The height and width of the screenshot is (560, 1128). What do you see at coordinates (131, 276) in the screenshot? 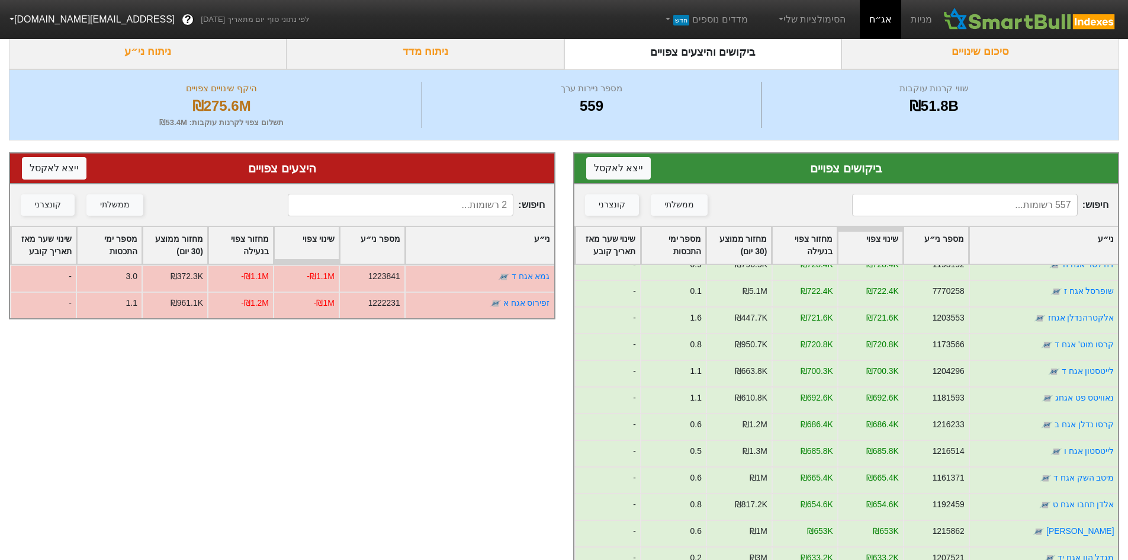
I see `div: 3.0` at bounding box center [131, 276].